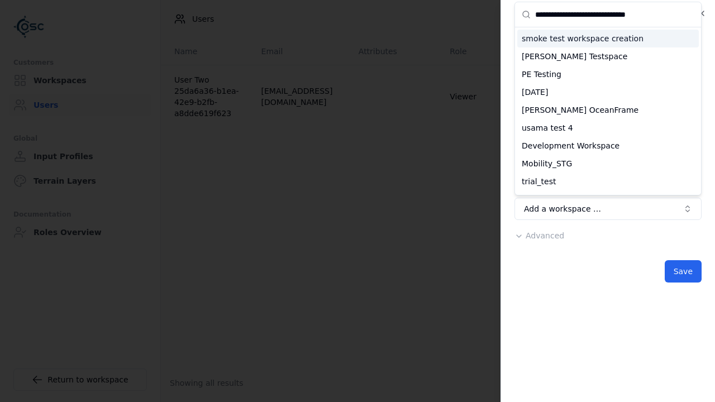  Describe the element at coordinates (608, 111) in the screenshot. I see `div: Suggestions` at that location.